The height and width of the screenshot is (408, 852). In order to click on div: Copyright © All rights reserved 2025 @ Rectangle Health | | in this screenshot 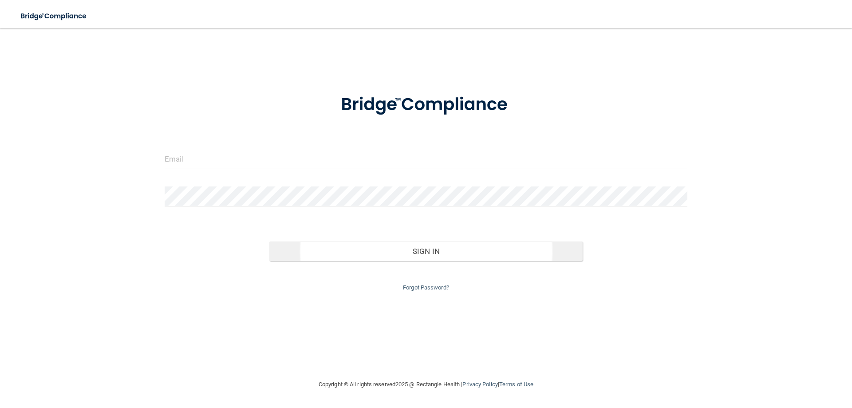, I will do `click(426, 384)`.